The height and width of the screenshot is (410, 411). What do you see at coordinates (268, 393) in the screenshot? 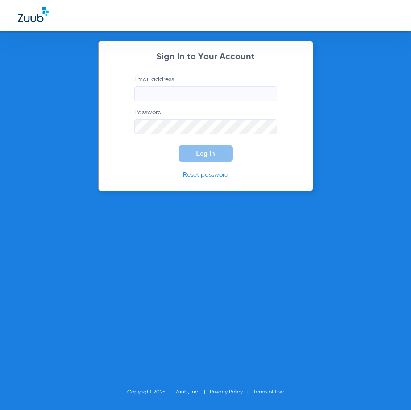
I see `a: Terms of Use` at bounding box center [268, 393].